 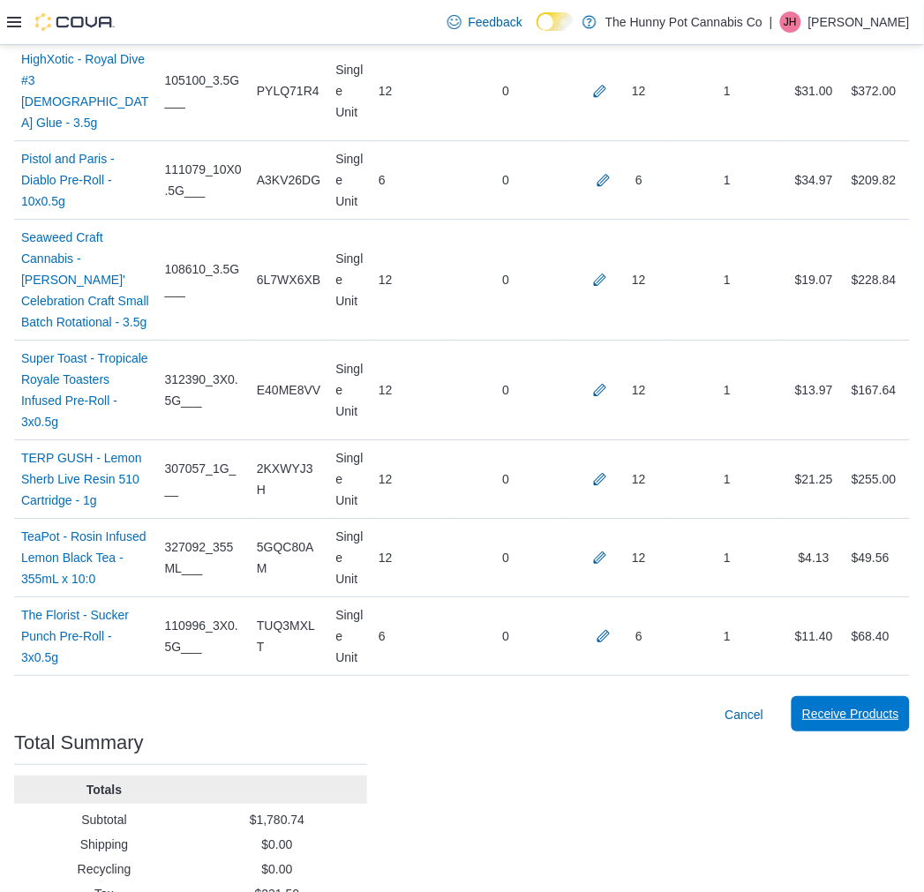 I want to click on a: Pistol and Paris - Diablo Pre-Roll - 10x0.5g, so click(x=86, y=180).